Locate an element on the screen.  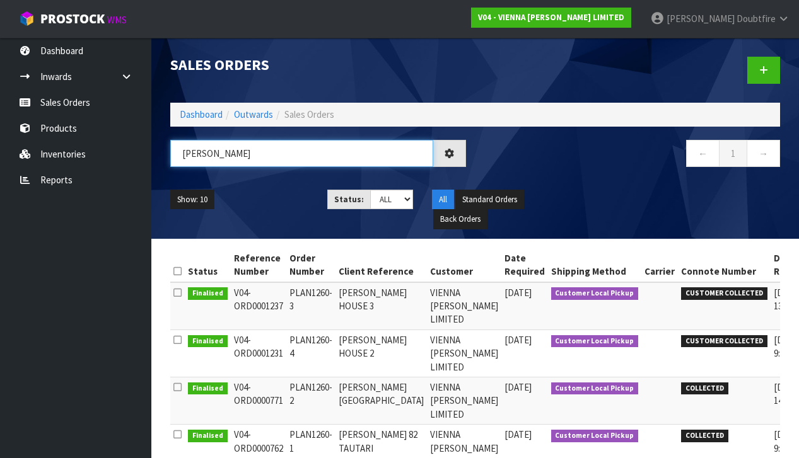
input: Search sales orders is located at coordinates (301, 153).